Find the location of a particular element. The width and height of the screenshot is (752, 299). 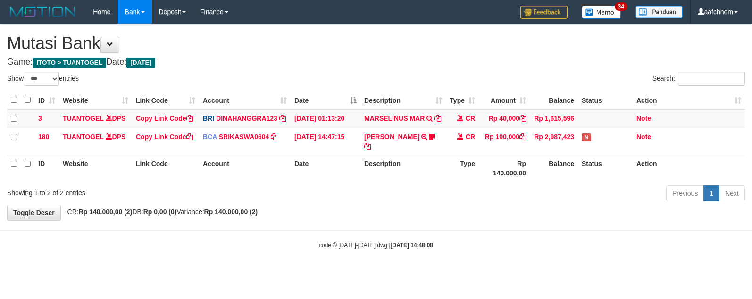

th: Website is located at coordinates (95, 168).